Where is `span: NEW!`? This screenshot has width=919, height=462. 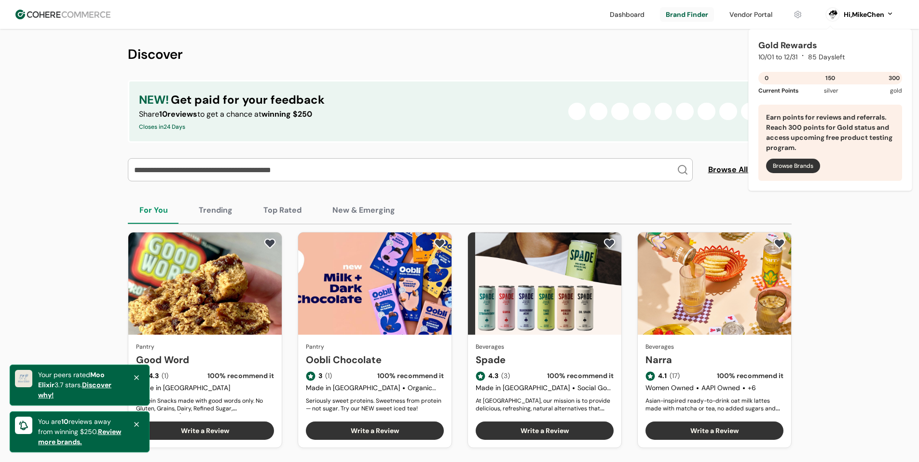 span: NEW! is located at coordinates (154, 100).